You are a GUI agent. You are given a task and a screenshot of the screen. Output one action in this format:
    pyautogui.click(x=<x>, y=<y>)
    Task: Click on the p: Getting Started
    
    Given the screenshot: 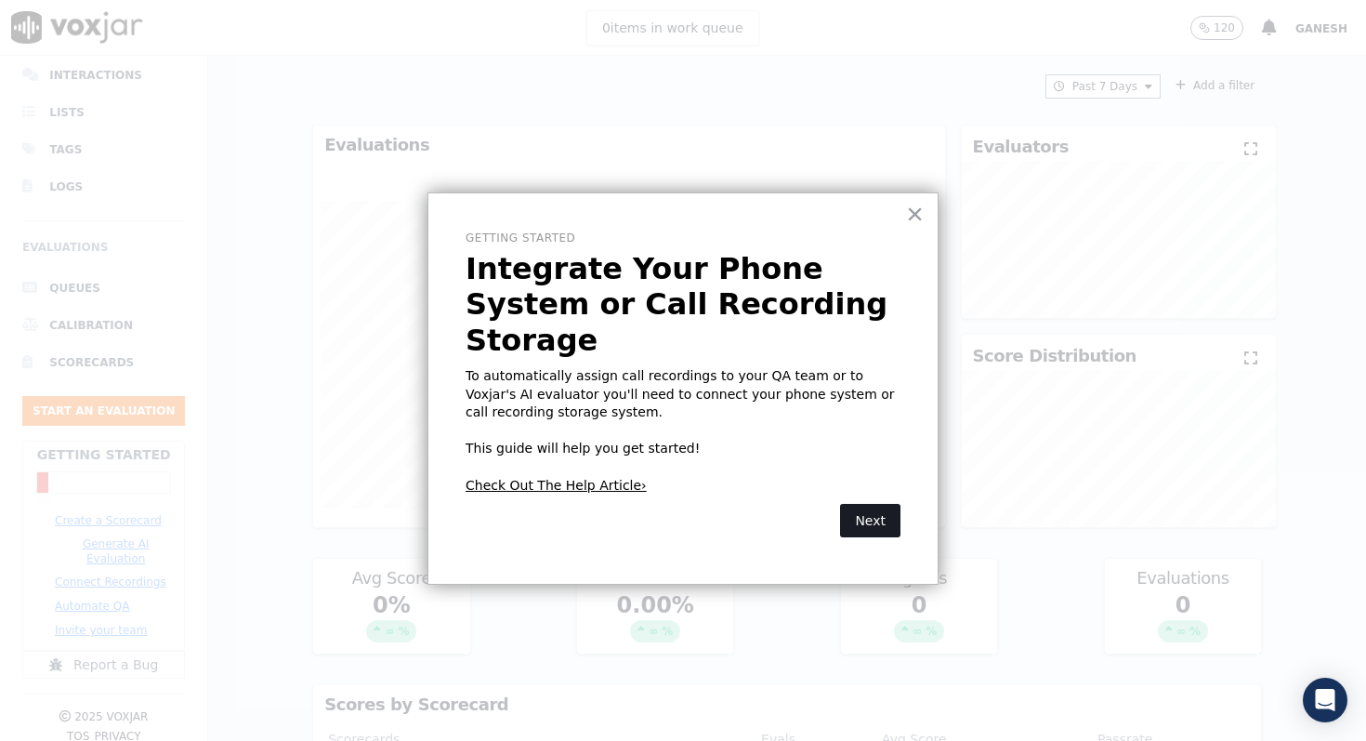 What is the action you would take?
    pyautogui.click(x=683, y=238)
    